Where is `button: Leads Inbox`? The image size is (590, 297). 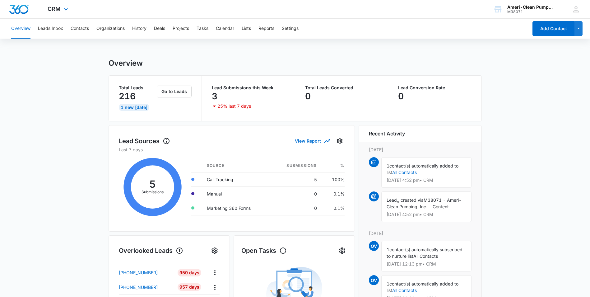 button: Leads Inbox is located at coordinates (50, 29).